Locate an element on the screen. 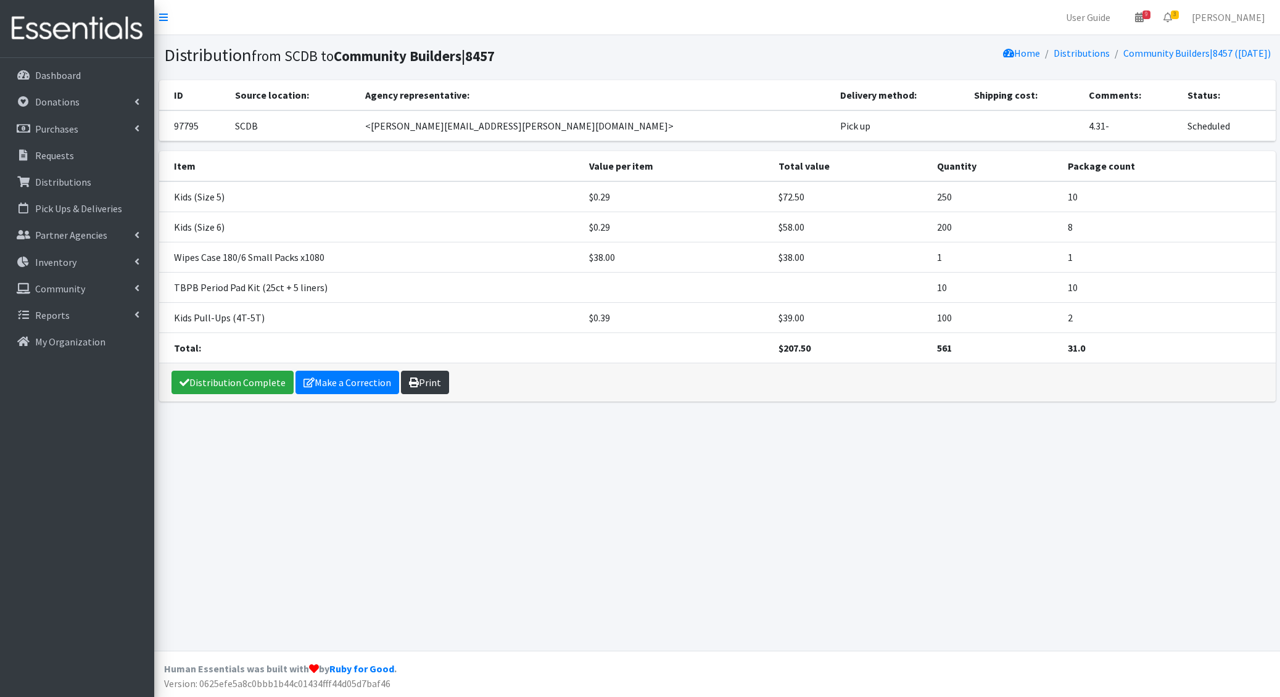 This screenshot has height=697, width=1280. td: $72.50 is located at coordinates (850, 197).